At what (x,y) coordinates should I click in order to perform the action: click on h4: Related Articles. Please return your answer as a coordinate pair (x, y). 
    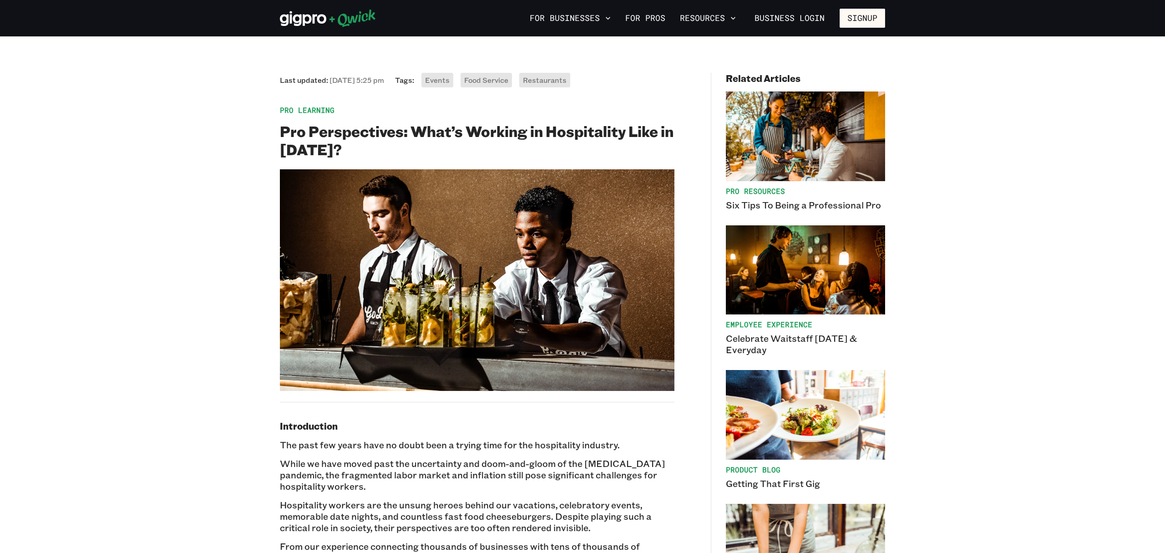
    Looking at the image, I should click on (805, 78).